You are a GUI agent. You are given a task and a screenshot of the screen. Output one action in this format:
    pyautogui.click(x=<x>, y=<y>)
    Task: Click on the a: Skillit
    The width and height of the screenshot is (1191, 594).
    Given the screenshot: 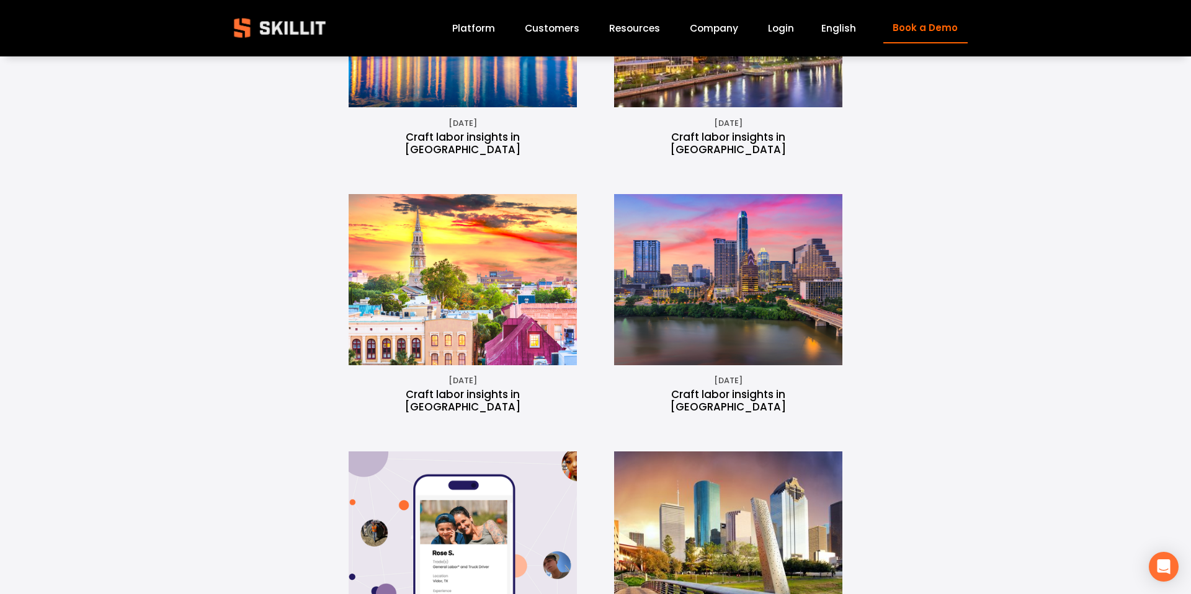 What is the action you would take?
    pyautogui.click(x=280, y=28)
    